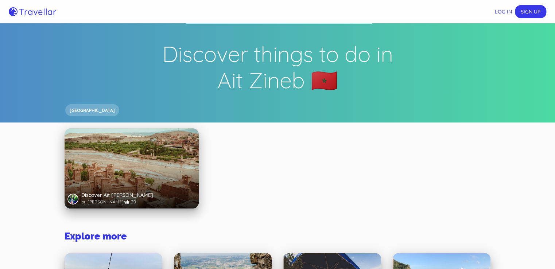 This screenshot has width=555, height=269. I want to click on button: Sign up, so click(531, 12).